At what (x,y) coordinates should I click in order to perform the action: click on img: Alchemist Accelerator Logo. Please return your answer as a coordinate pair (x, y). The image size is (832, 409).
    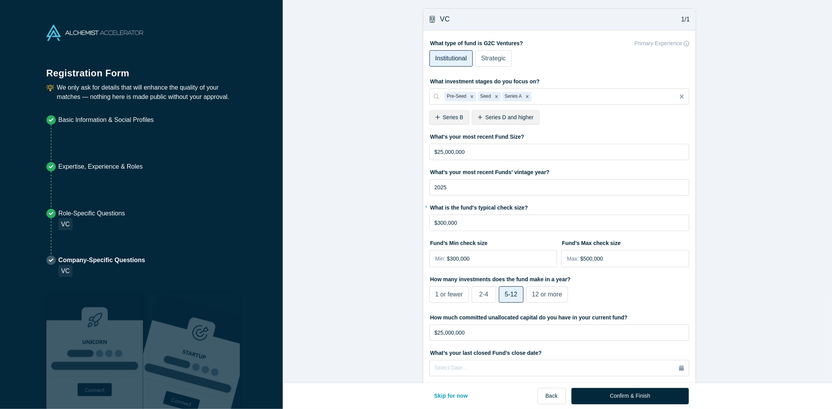
    Looking at the image, I should click on (95, 33).